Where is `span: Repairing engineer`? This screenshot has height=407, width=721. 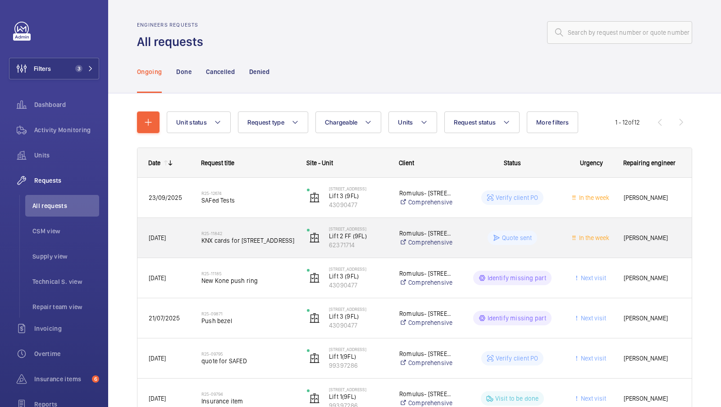
span: Repairing engineer is located at coordinates (650, 163).